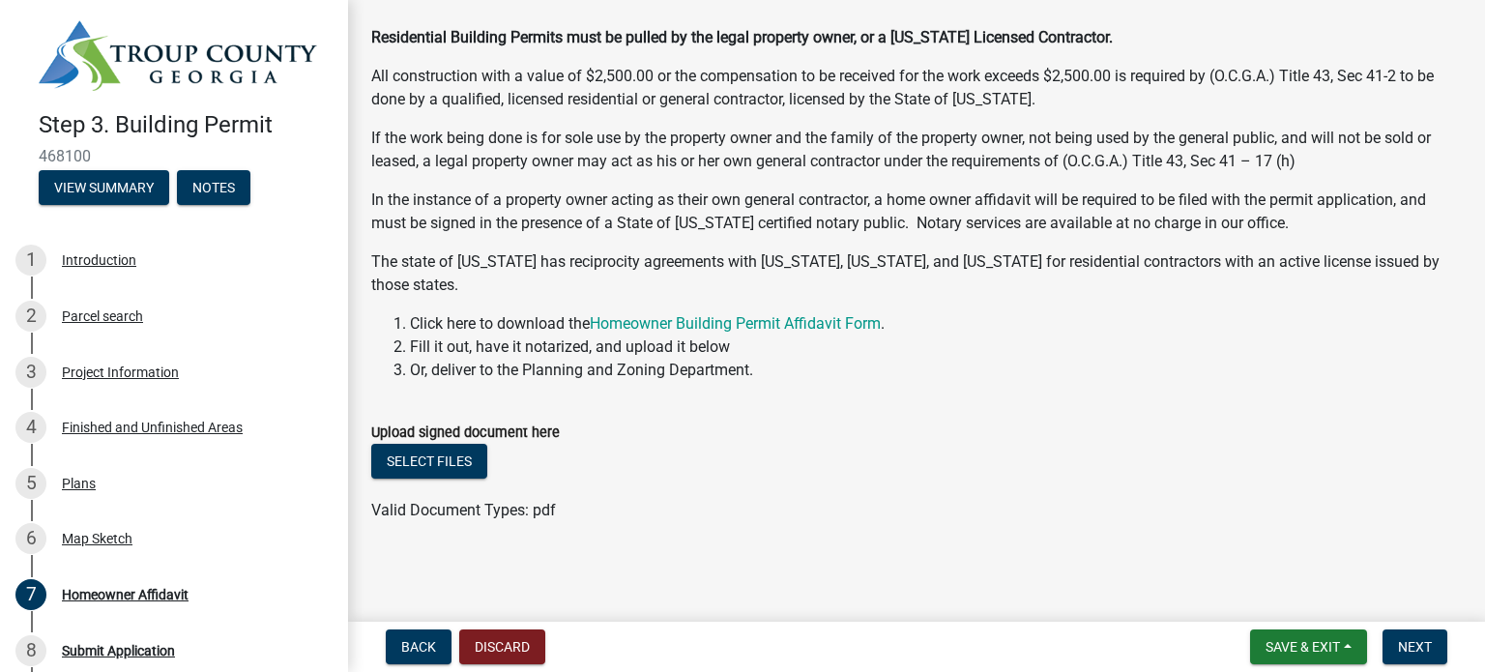 The image size is (1485, 672). What do you see at coordinates (102, 316) in the screenshot?
I see `div: Parcel search` at bounding box center [102, 316].